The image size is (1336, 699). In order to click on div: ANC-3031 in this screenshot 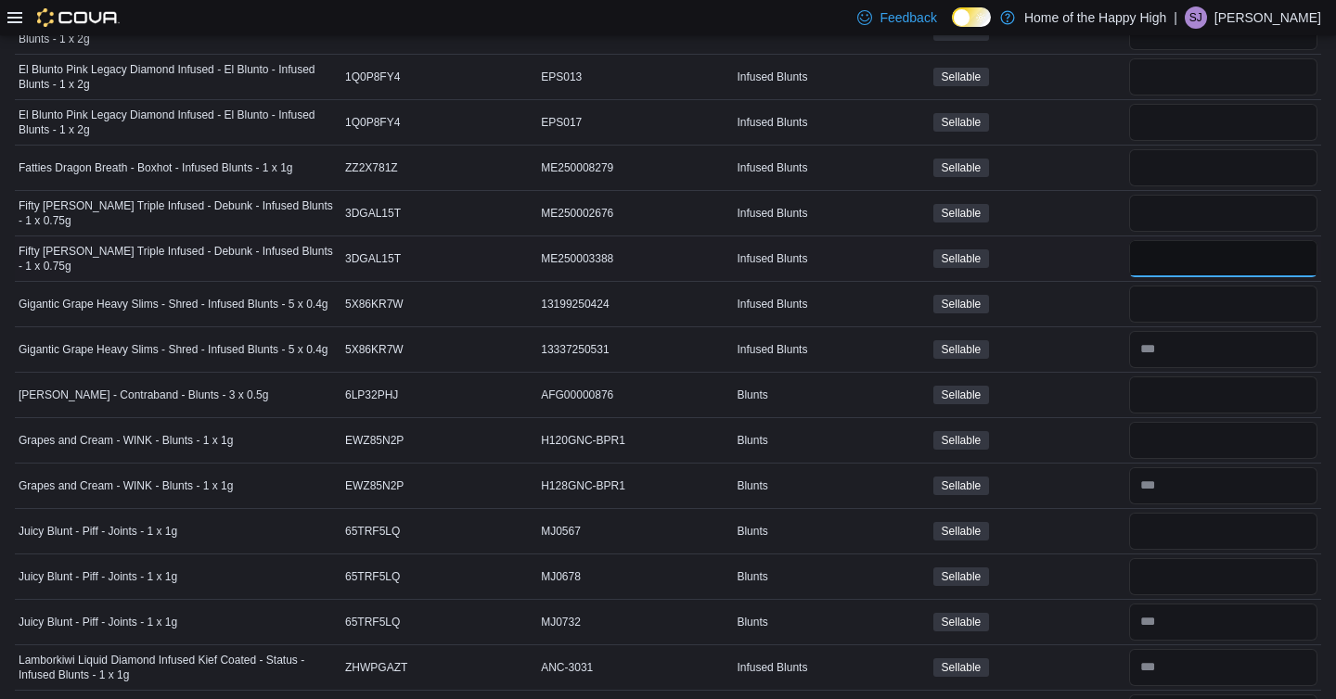, I will do `click(634, 668)`.